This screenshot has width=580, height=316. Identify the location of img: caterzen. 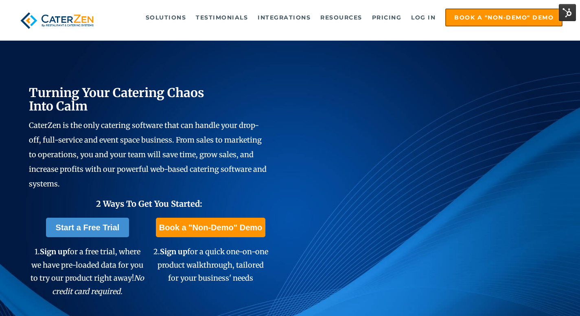
(57, 20).